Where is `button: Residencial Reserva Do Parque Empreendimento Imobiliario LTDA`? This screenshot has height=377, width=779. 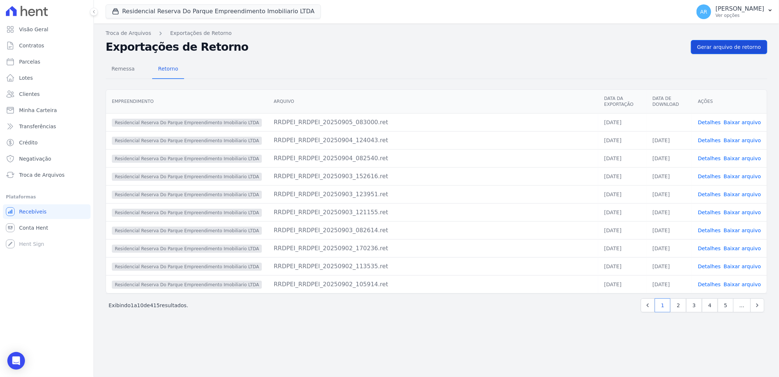 button: Residencial Reserva Do Parque Empreendimento Imobiliario LTDA is located at coordinates (213, 11).